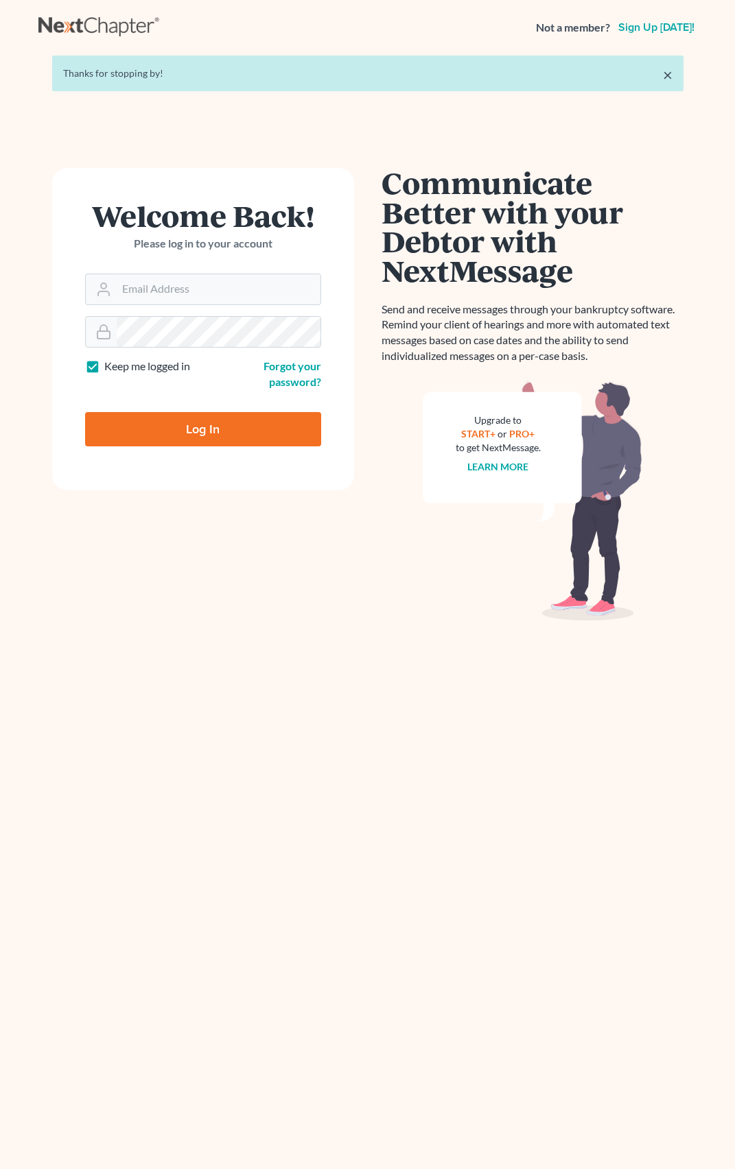 The height and width of the screenshot is (1169, 735). I want to click on h1: Welcome Back!, so click(203, 215).